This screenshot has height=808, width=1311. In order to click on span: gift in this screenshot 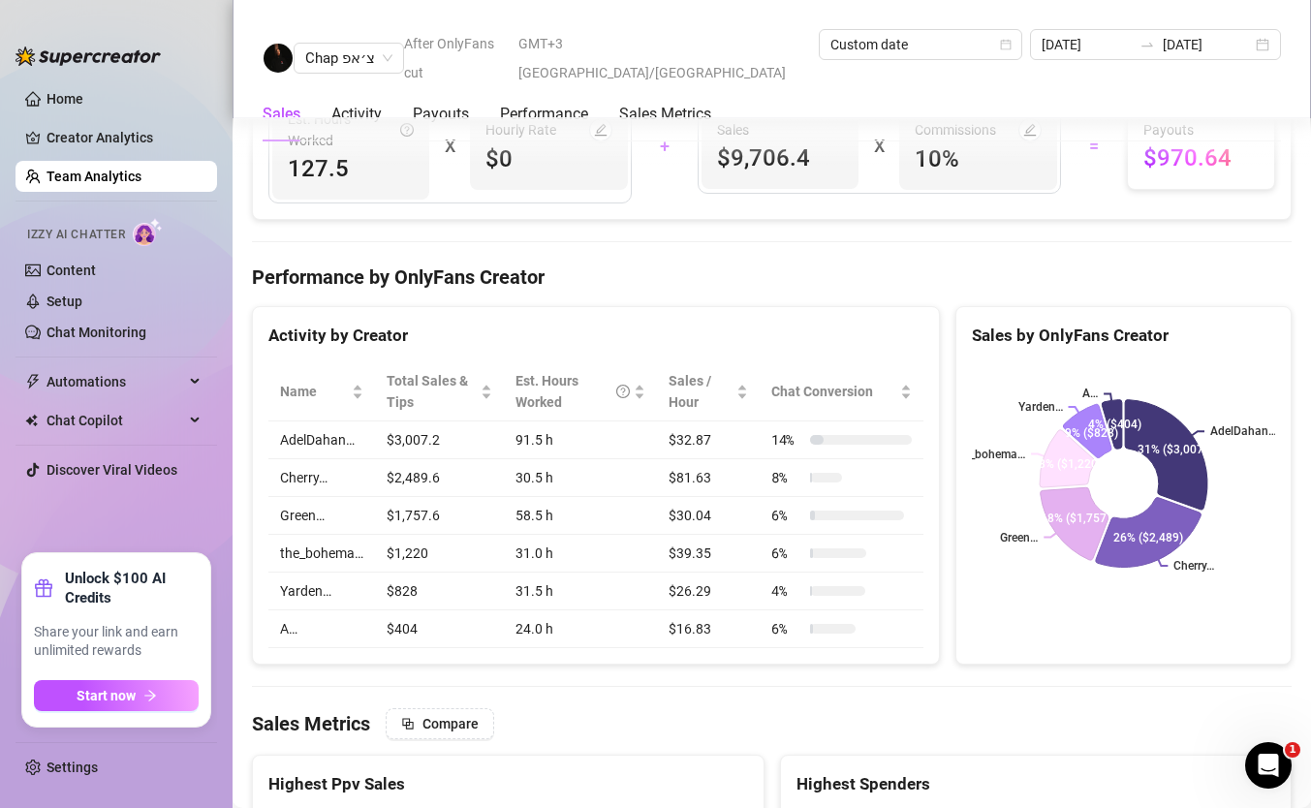, I will do `click(44, 588)`.